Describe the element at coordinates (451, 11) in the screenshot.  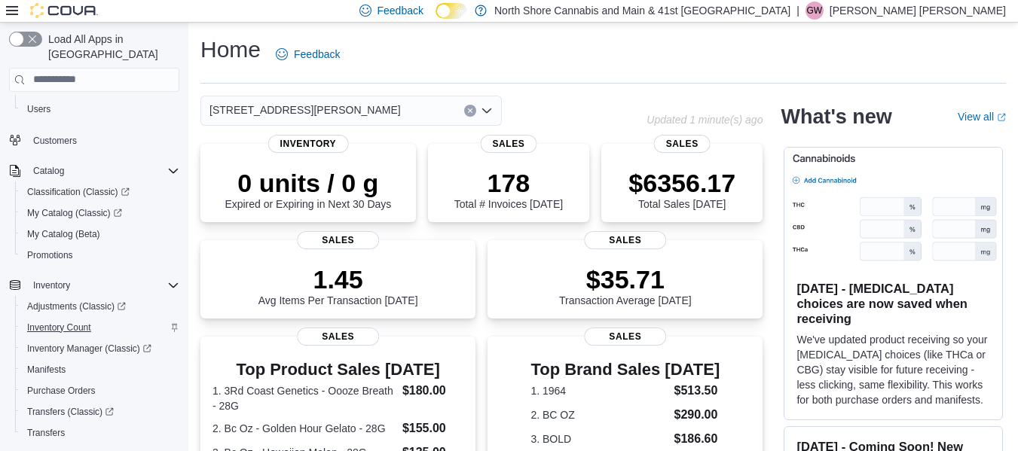
I see `input: Dark Mode` at that location.